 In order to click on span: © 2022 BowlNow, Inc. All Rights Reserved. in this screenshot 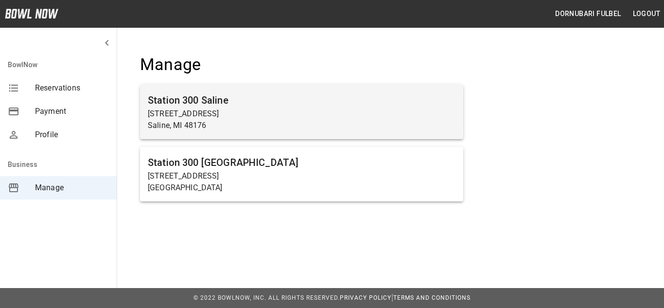, I will do `click(267, 298)`.